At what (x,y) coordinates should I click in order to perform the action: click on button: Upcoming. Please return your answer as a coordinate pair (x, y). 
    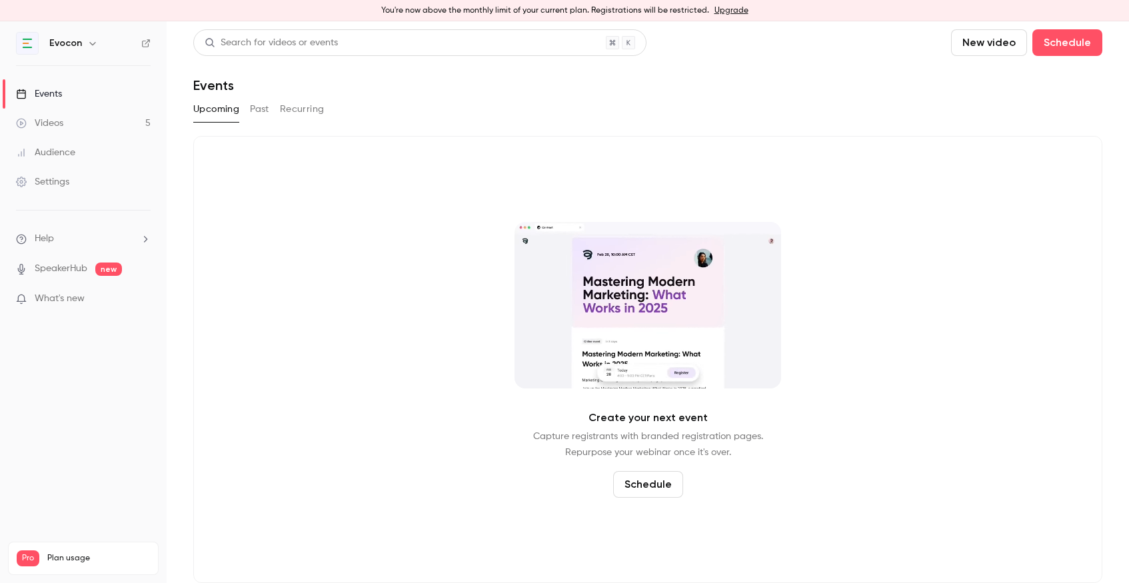
    Looking at the image, I should click on (216, 109).